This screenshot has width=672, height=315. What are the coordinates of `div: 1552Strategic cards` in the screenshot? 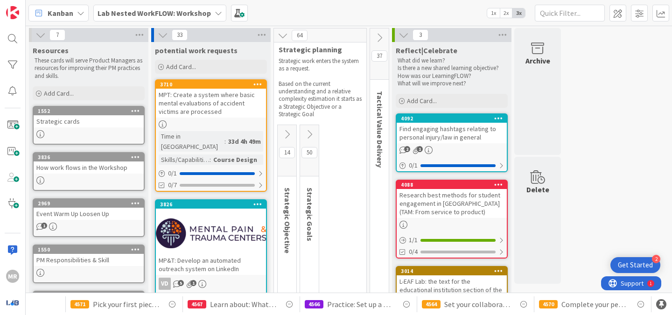 It's located at (89, 117).